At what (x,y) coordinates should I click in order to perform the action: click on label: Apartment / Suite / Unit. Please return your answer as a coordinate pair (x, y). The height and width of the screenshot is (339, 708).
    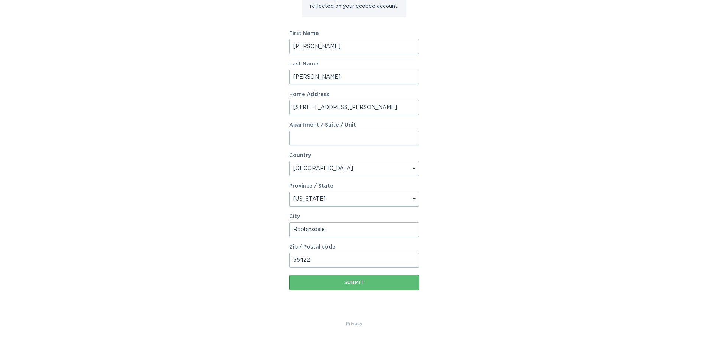
    Looking at the image, I should click on (354, 125).